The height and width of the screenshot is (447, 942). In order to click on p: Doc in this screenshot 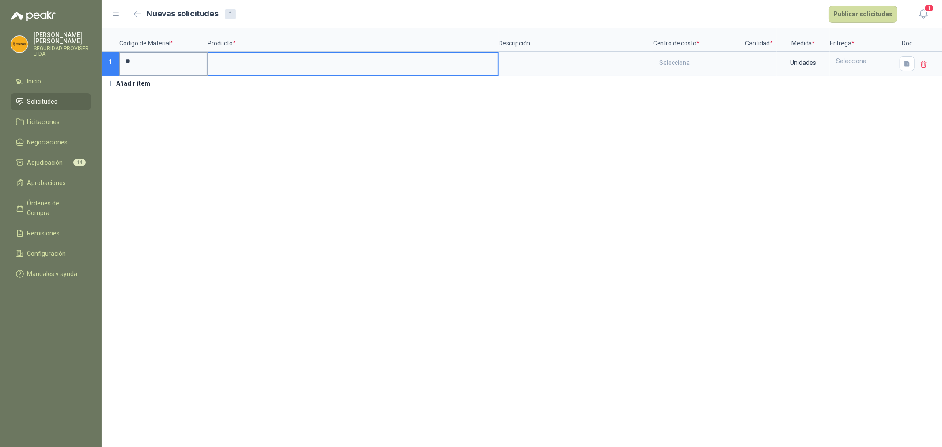, I will do `click(907, 40)`.